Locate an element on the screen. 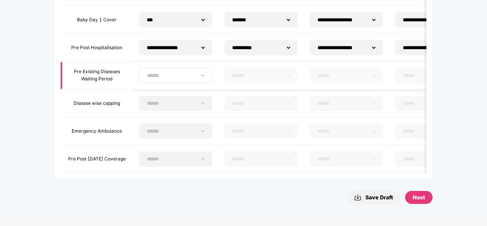  img: svg+xml;base64,PHN2ZyBpZD0iRG93bmxvYWQtMzJ4MzIiIHhtbG5zPSJodHRwOi8vd3d3LnczLm9yZy8yMDAwL3N2ZyIgd2... is located at coordinates (358, 197).